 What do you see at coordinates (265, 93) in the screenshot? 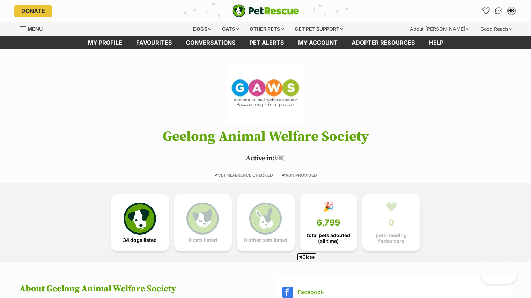
I see `img: Geelong Animal Welfare Society` at bounding box center [265, 93].